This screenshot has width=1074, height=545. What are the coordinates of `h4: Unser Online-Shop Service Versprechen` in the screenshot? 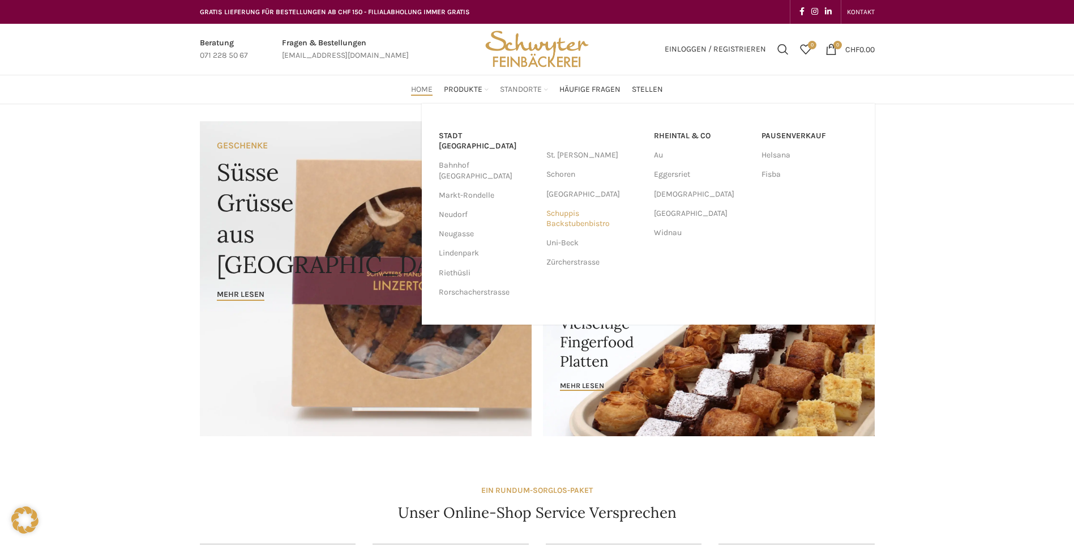 It's located at (537, 513).